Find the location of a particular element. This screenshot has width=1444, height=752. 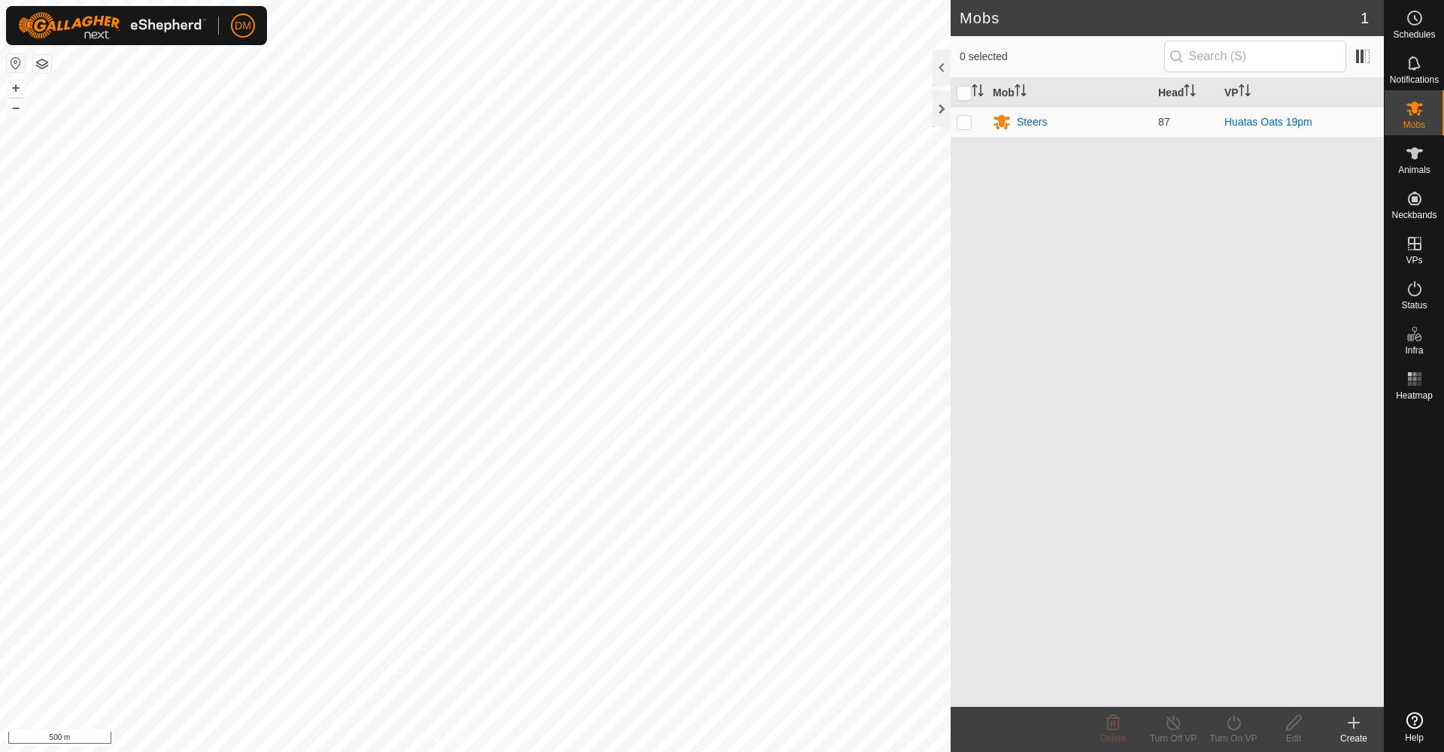

div: Edit is located at coordinates (1293, 738).